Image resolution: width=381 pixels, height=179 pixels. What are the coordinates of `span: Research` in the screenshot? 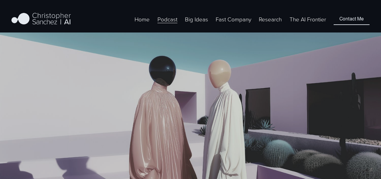 It's located at (270, 19).